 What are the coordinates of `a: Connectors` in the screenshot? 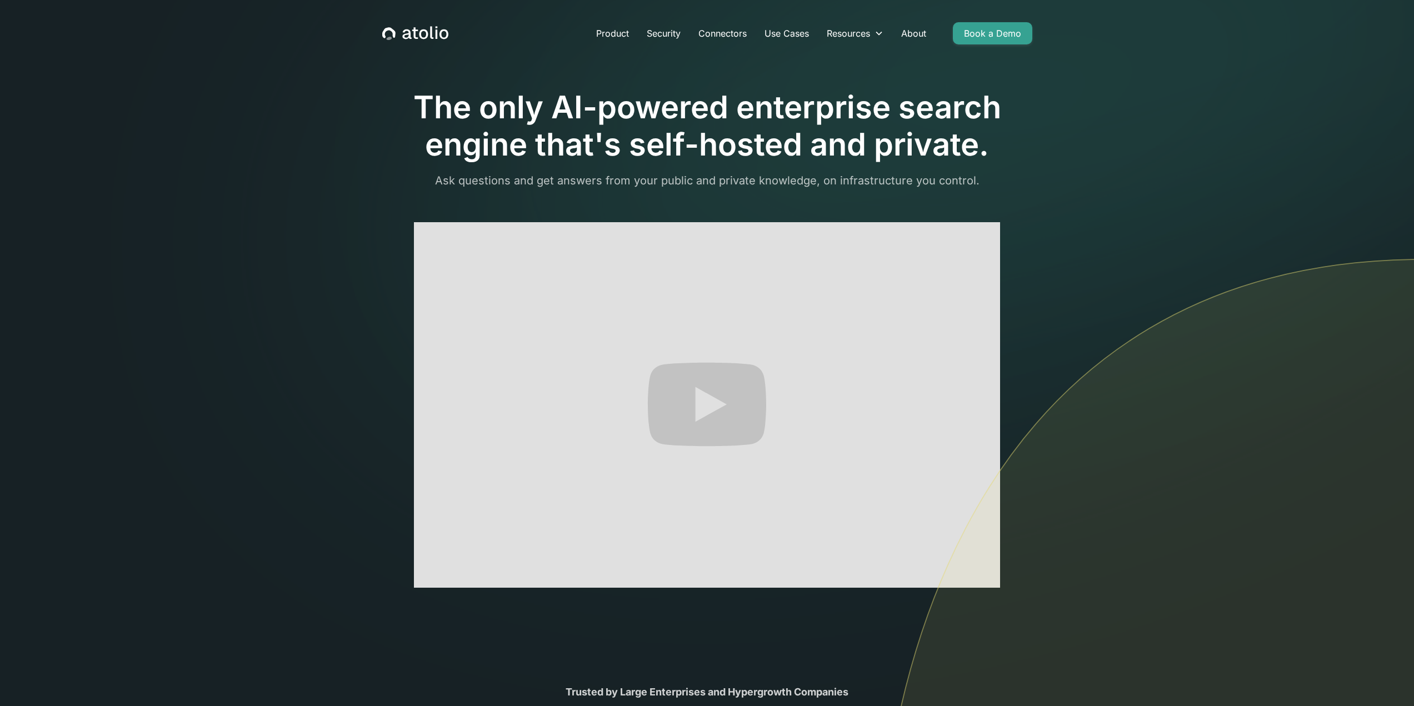 It's located at (722, 33).